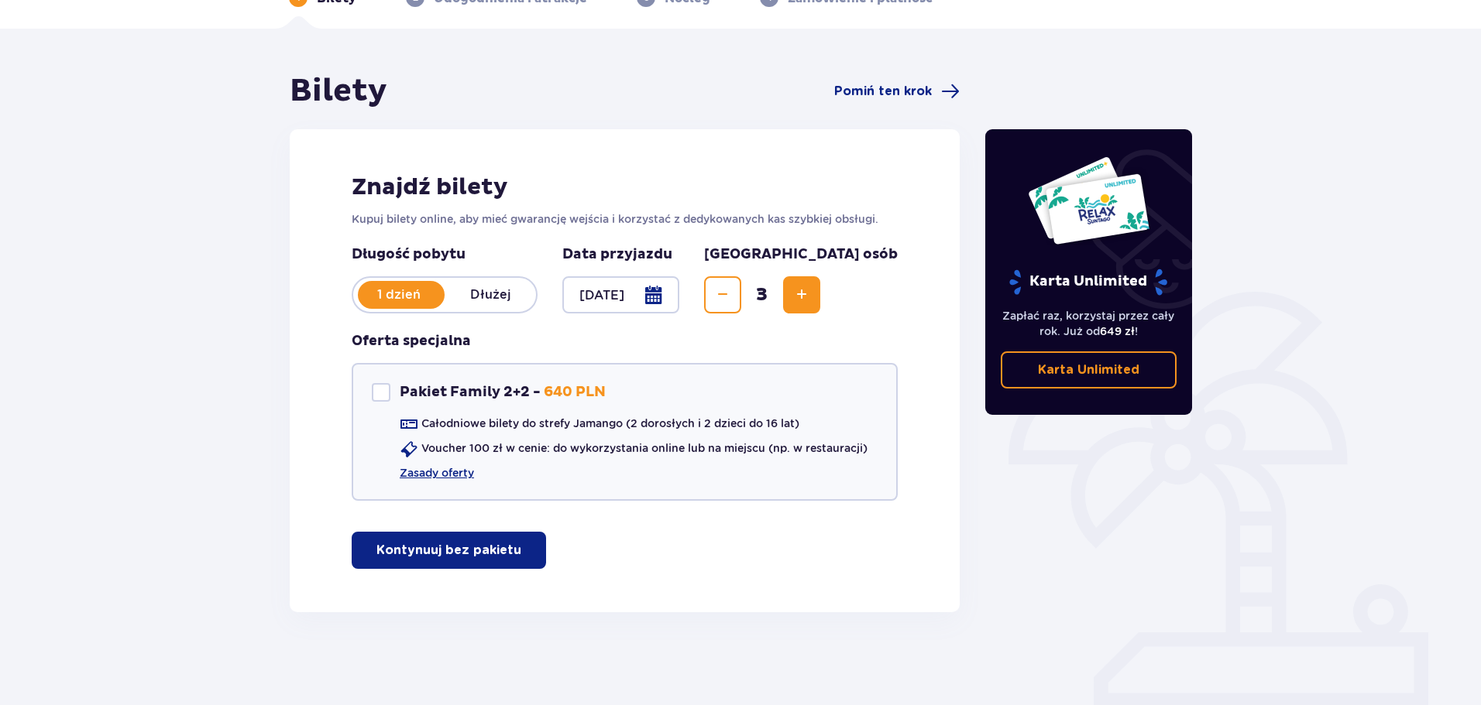  I want to click on button: Increase, so click(801, 295).